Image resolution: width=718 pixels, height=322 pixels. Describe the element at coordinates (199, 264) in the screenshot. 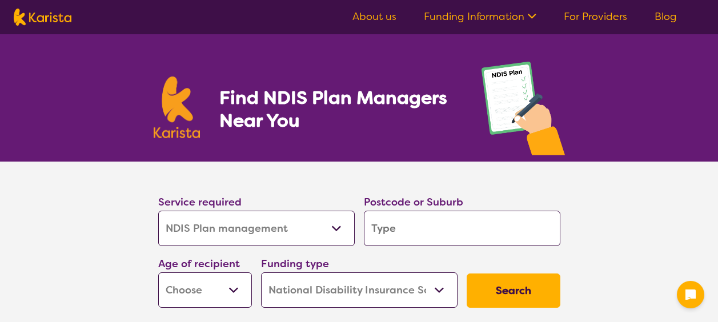

I see `label: Age of recipient` at that location.